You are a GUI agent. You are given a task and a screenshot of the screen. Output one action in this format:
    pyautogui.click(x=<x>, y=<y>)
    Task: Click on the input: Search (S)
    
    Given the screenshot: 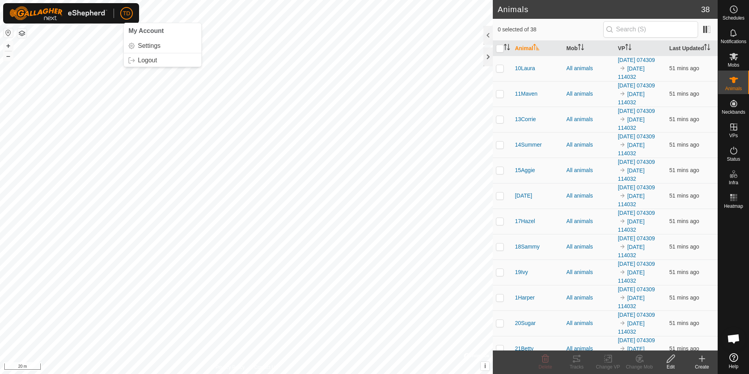 What is the action you would take?
    pyautogui.click(x=651, y=29)
    